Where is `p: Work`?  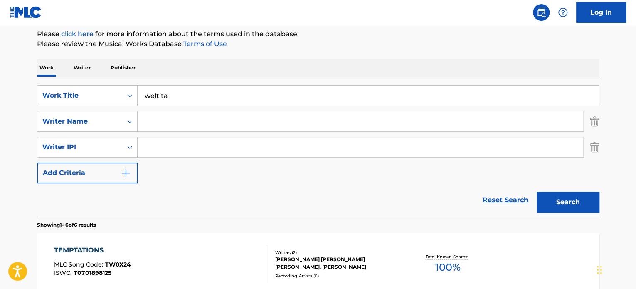 p: Work is located at coordinates (47, 68).